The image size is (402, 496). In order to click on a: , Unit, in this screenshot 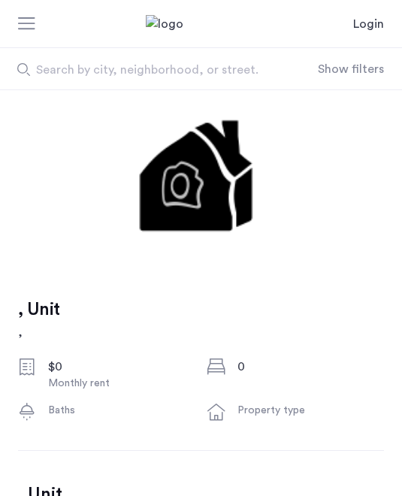, I will do `click(38, 319)`.